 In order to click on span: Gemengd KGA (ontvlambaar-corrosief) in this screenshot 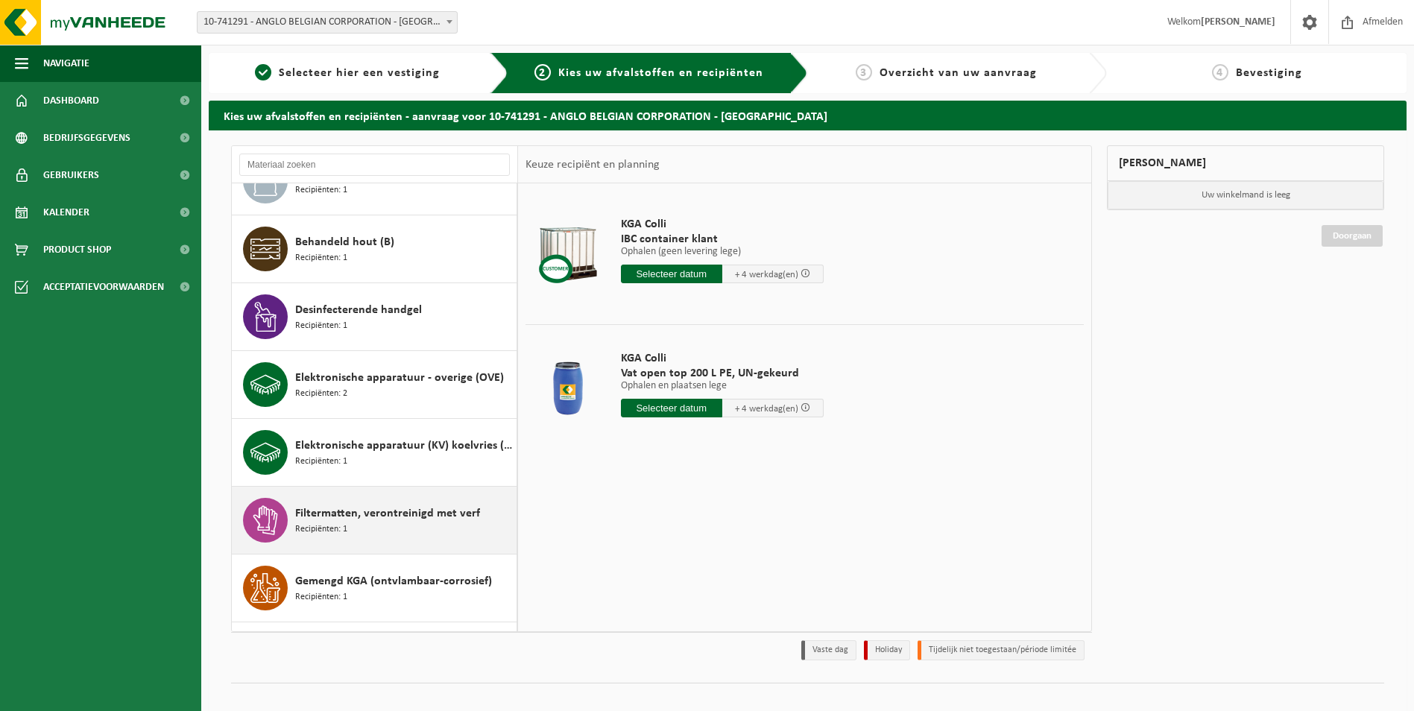, I will do `click(394, 581)`.